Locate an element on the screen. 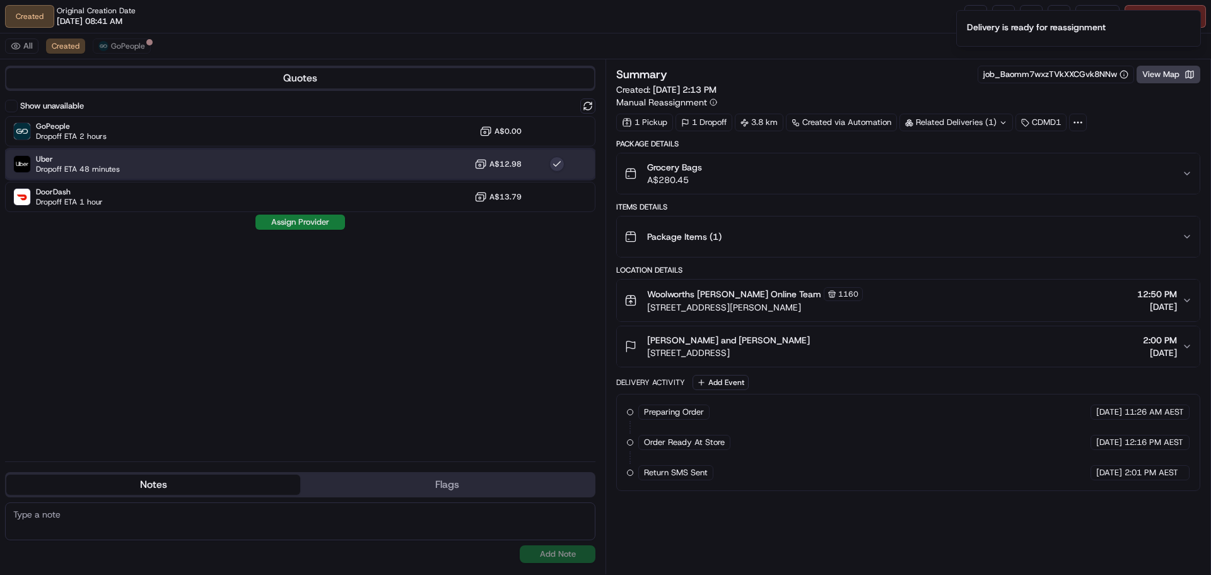 This screenshot has height=575, width=1211. div: Package Details is located at coordinates (908, 144).